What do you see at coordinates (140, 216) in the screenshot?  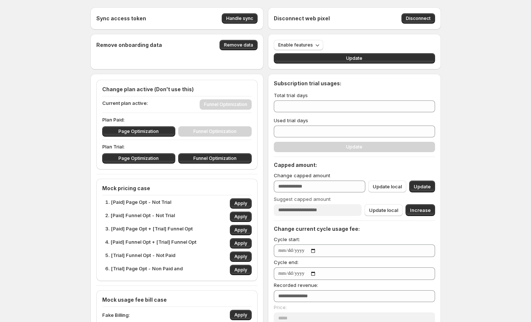 I see `p: 2. [Paid] Funnel Opt - Not Trial` at bounding box center [140, 216].